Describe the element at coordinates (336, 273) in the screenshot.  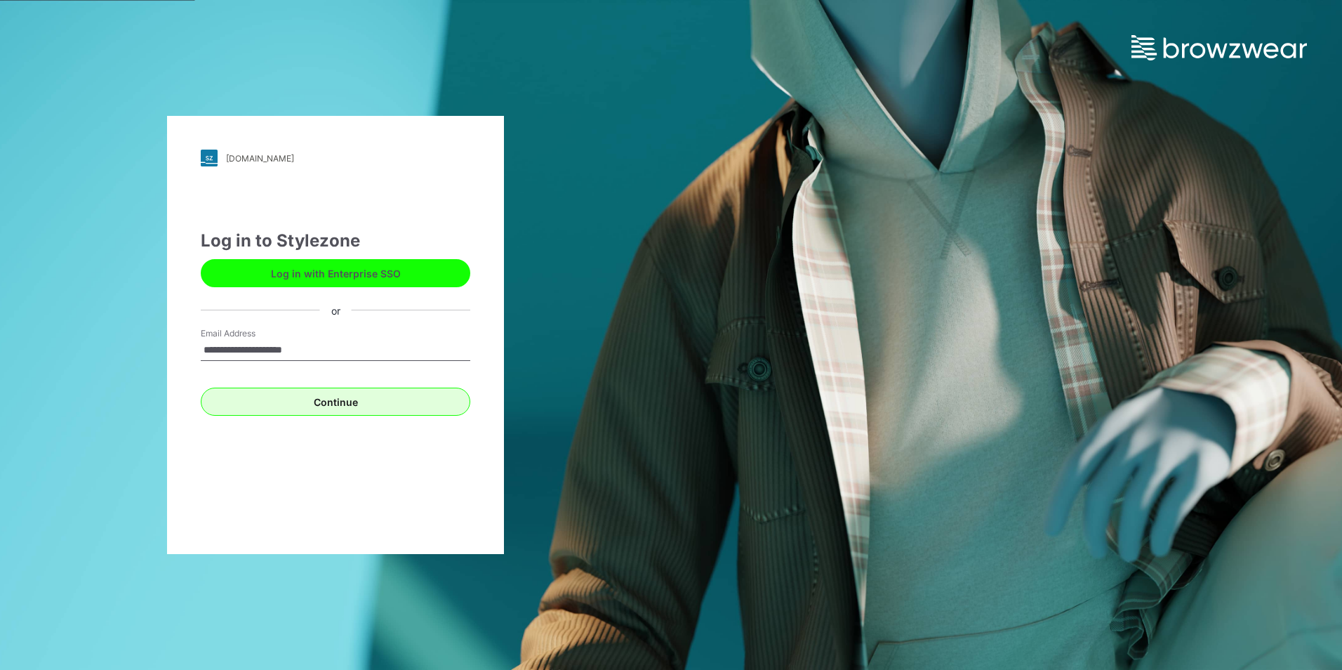
I see `button: Log in with Enterprise SSO` at that location.